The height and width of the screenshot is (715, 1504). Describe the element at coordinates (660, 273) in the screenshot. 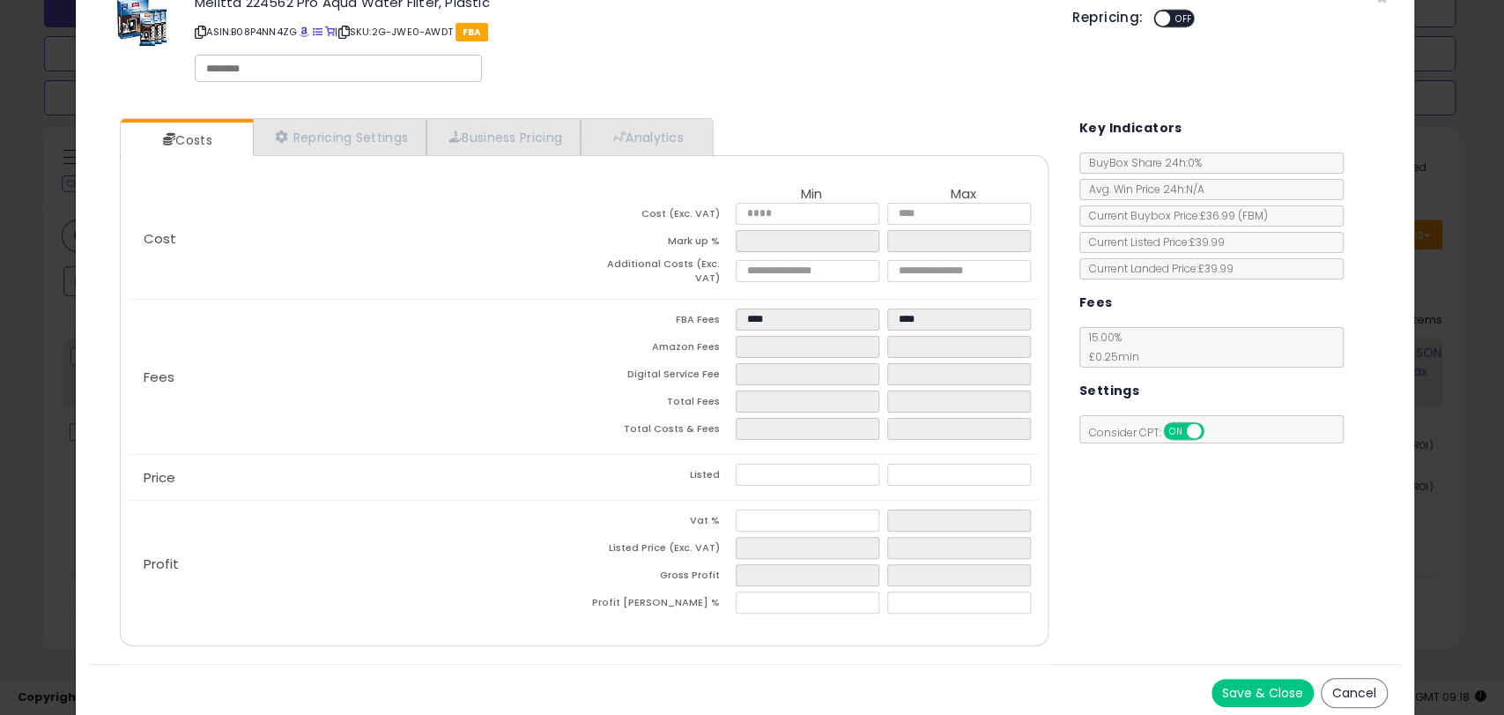

I see `td: Additional Costs (Exc. VAT)` at that location.